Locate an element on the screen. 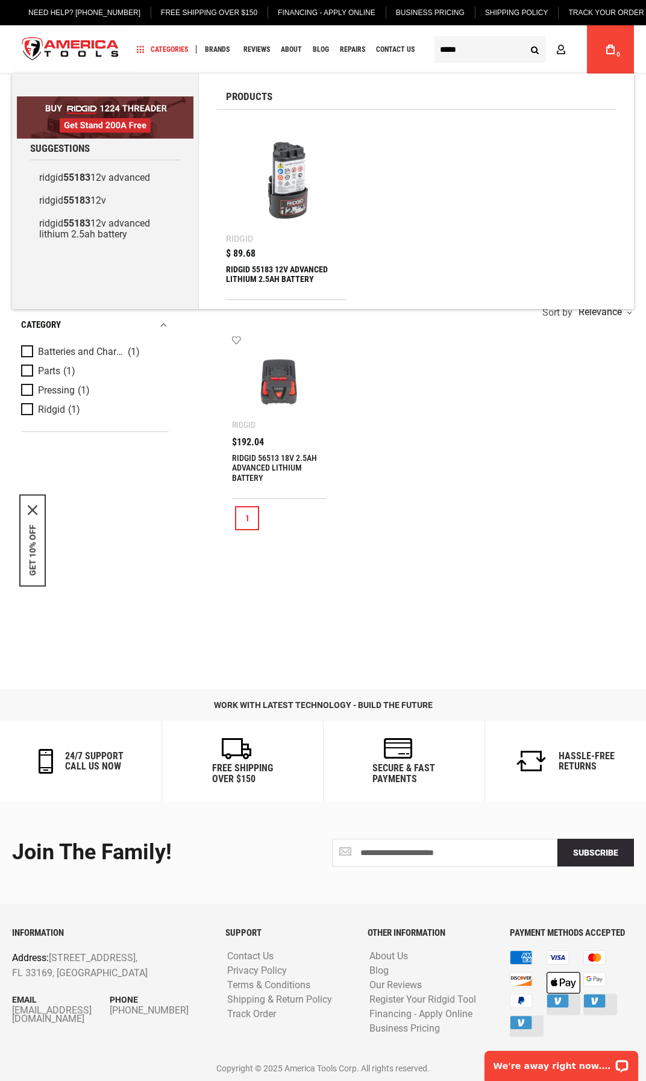  span: Ridgid is located at coordinates (51, 410).